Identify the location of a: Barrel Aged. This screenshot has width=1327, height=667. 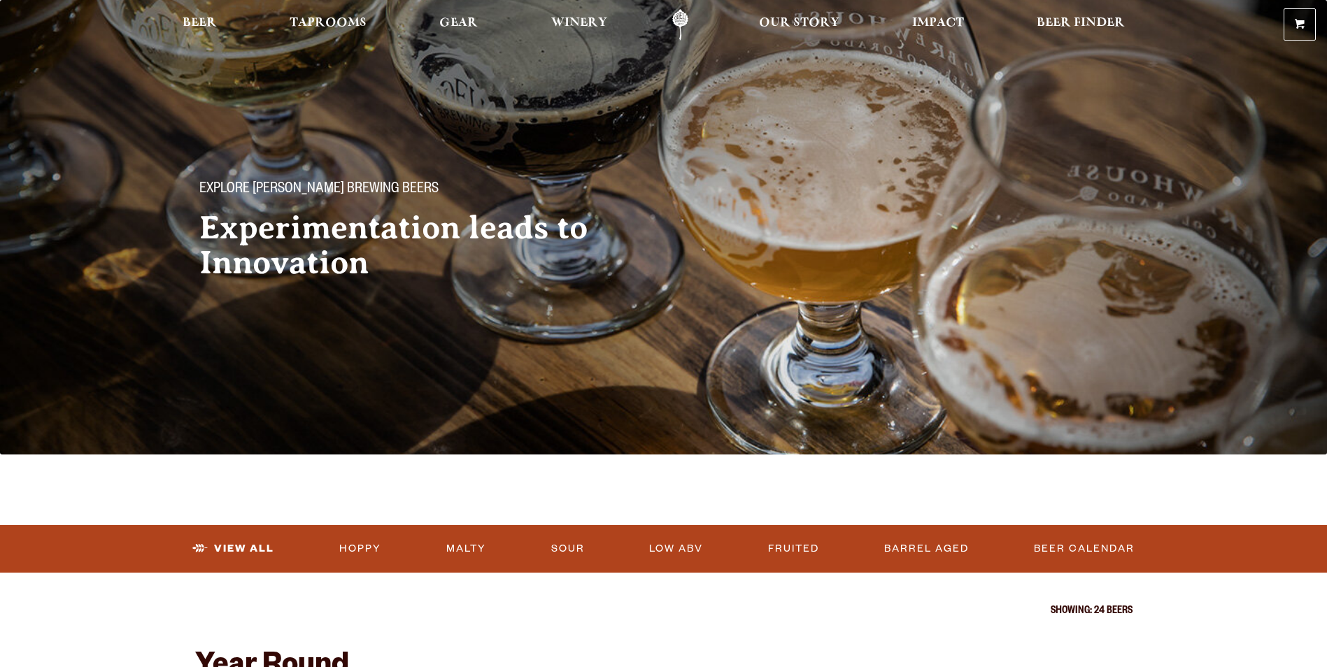
(926, 549).